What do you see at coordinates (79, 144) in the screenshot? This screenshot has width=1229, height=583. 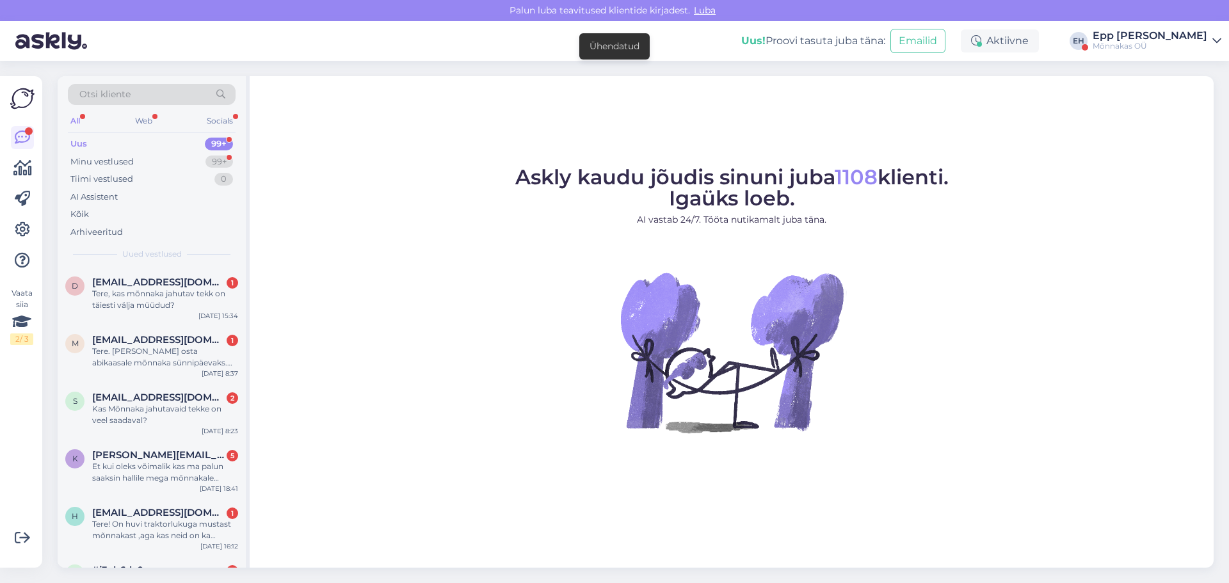 I see `div: Uus` at bounding box center [79, 144].